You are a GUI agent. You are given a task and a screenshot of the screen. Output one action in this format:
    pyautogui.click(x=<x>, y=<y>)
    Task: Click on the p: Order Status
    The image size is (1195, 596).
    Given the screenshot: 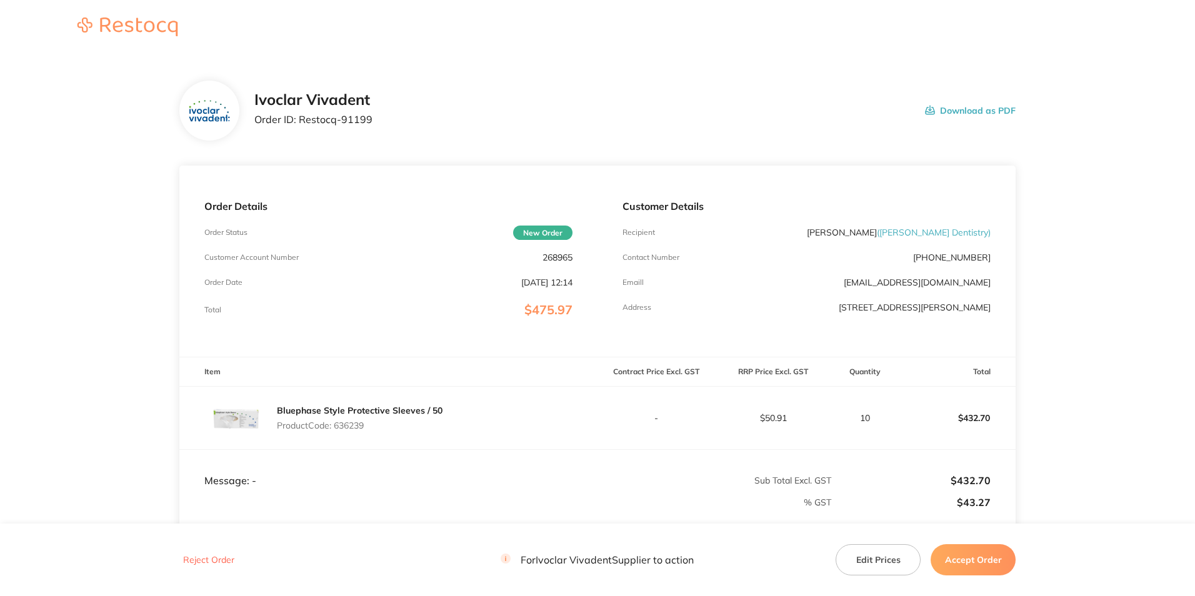 What is the action you would take?
    pyautogui.click(x=226, y=232)
    